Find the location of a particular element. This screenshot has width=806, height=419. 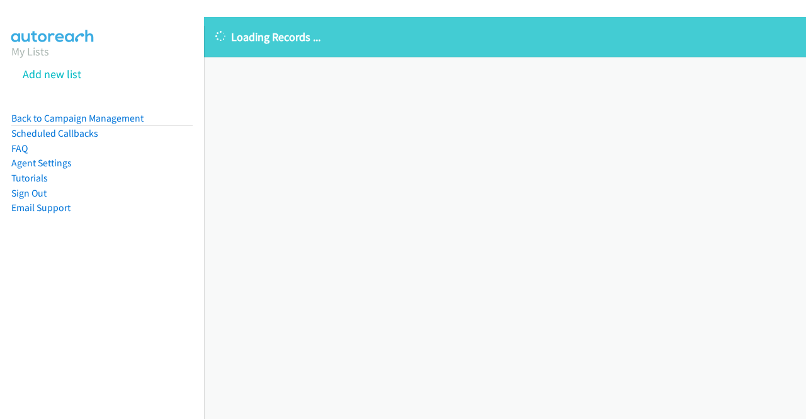

a: Agent Settings is located at coordinates (42, 162).